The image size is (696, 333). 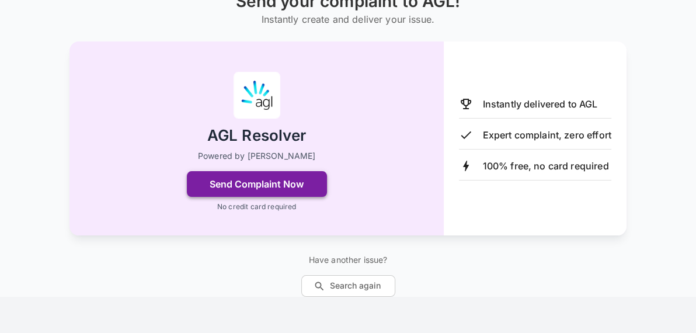 What do you see at coordinates (540, 104) in the screenshot?
I see `p: Instantly delivered to AGL` at bounding box center [540, 104].